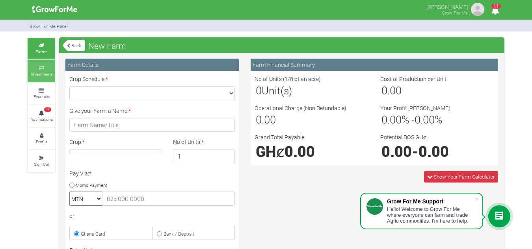 The height and width of the screenshot is (249, 532). What do you see at coordinates (288, 79) in the screenshot?
I see `label: No of Units (1/8 of an acre)` at bounding box center [288, 79].